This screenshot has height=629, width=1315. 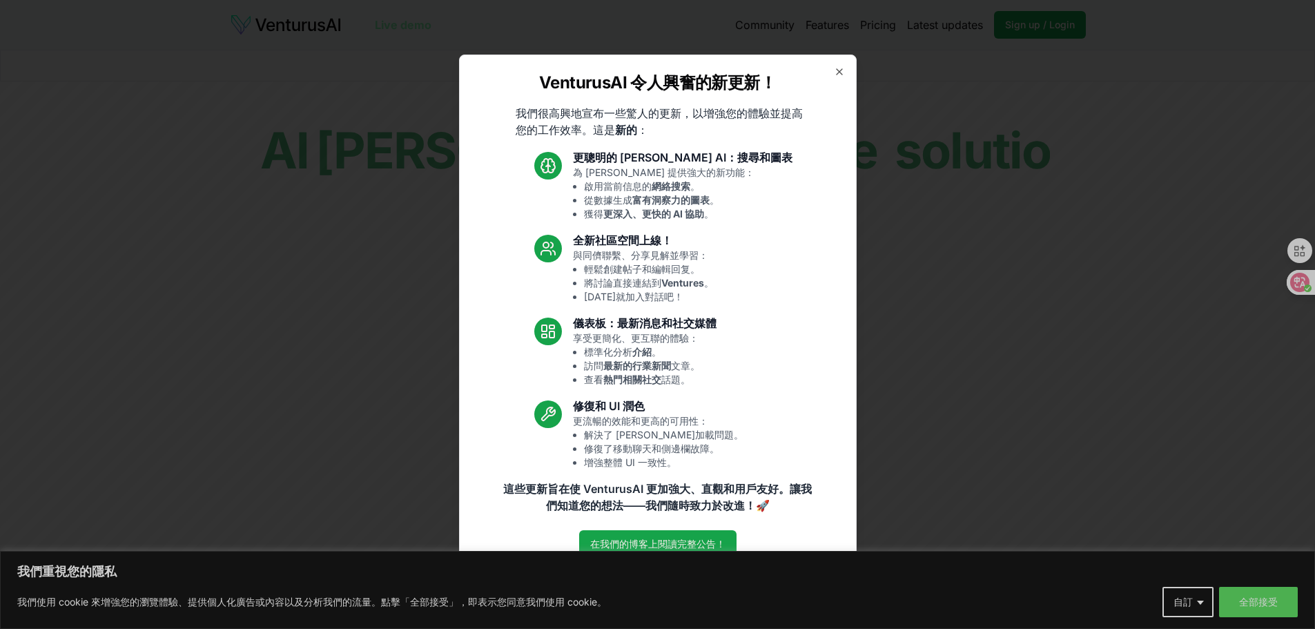 What do you see at coordinates (654, 213) in the screenshot?
I see `strong: 更深入、更快的 AI 協助` at bounding box center [654, 213].